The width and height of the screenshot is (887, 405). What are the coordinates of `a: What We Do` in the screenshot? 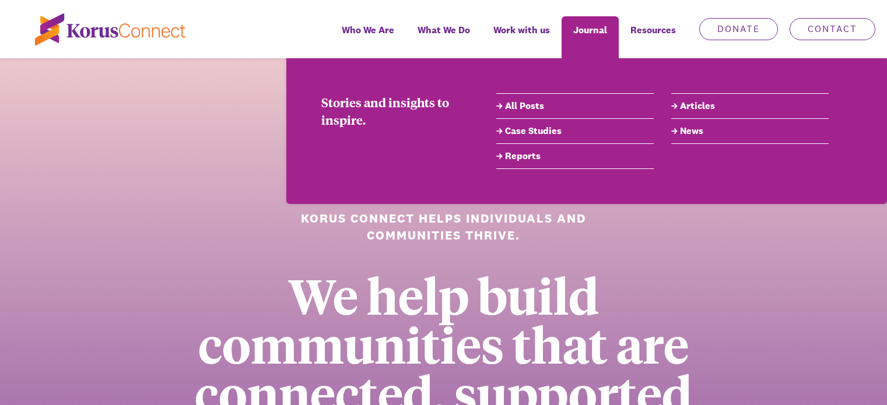 It's located at (444, 37).